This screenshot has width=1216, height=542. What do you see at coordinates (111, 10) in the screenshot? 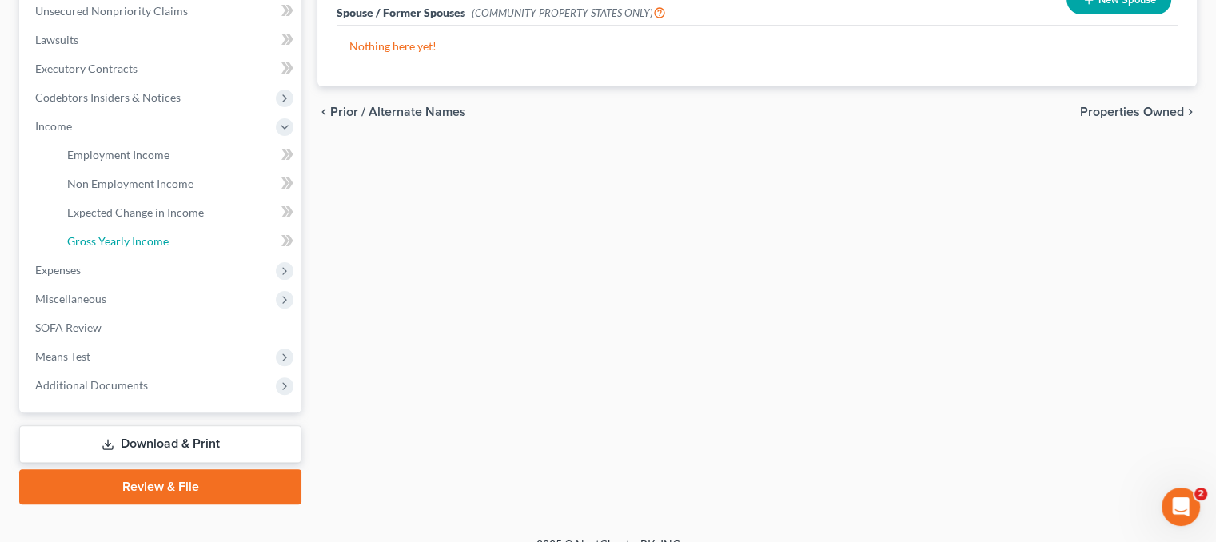
I see `span: Unsecured Nonpriority Claims` at bounding box center [111, 10].